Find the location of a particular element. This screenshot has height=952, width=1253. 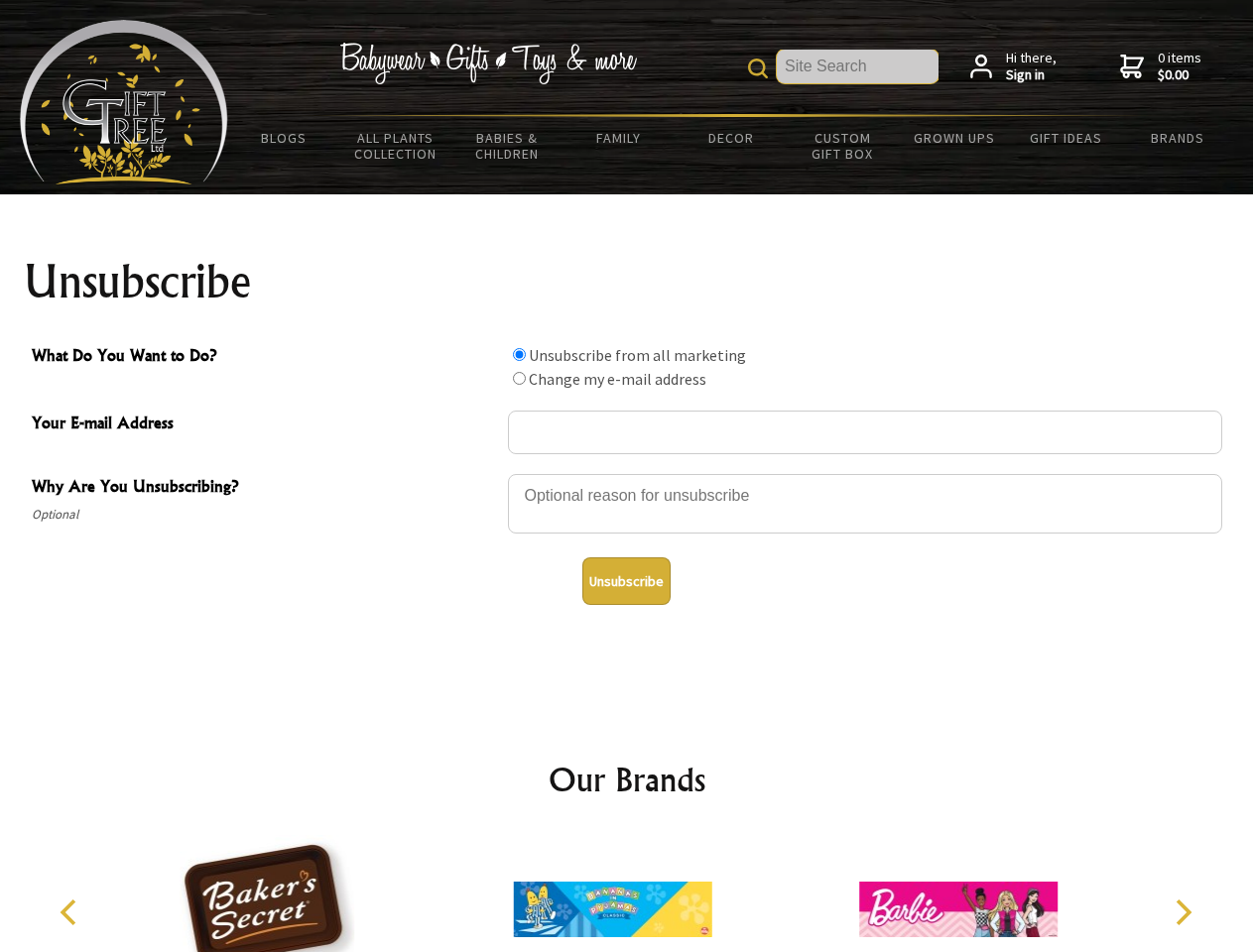

span: Your E-mail Address is located at coordinates (265, 424).